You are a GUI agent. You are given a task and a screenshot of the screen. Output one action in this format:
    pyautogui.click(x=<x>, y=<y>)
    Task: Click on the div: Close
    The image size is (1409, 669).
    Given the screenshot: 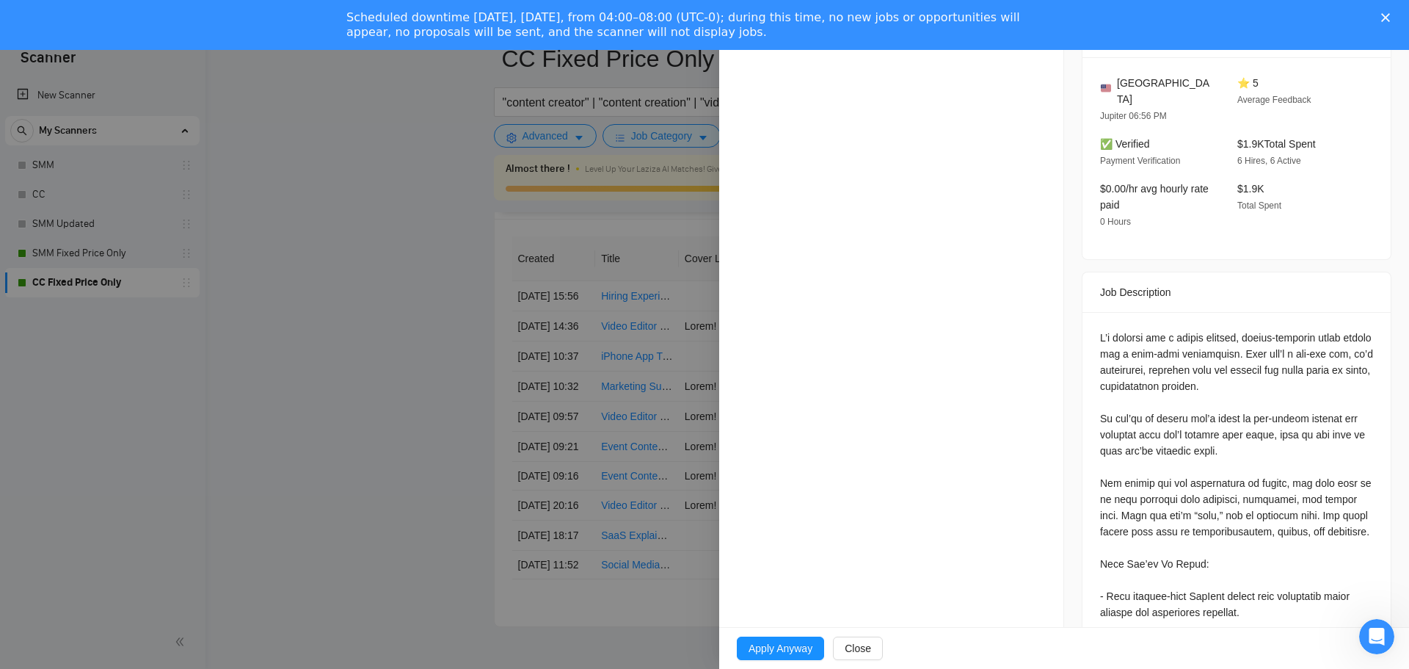 What is the action you would take?
    pyautogui.click(x=1389, y=18)
    